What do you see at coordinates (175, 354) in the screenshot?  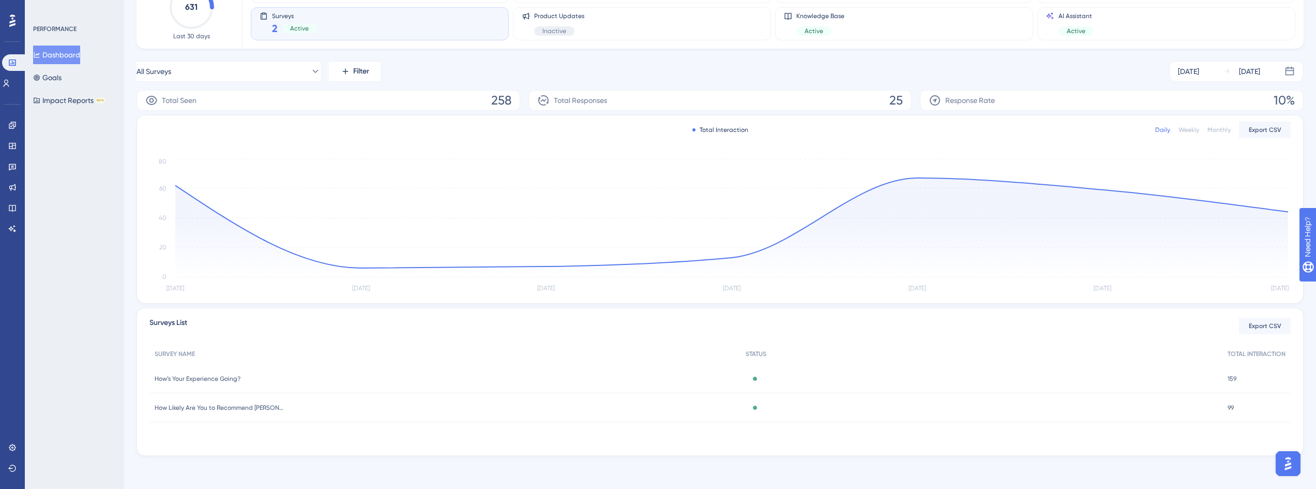 I see `span: SURVEY NAME` at bounding box center [175, 354].